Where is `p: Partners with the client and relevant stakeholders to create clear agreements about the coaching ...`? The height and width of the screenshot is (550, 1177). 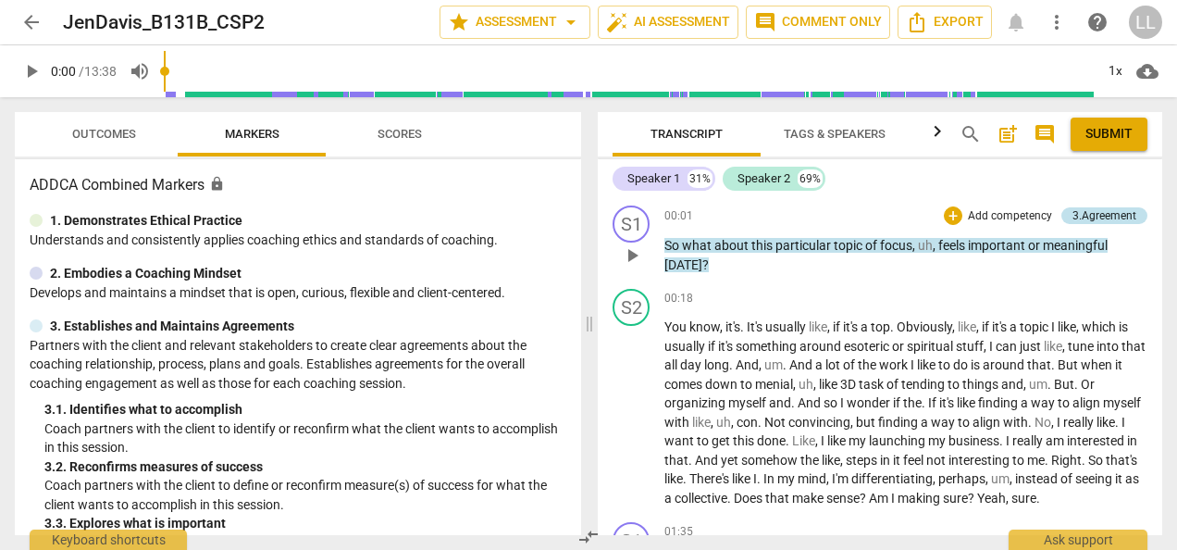 p: Partners with the client and relevant stakeholders to create clear agreements about the coaching ... is located at coordinates (298, 365).